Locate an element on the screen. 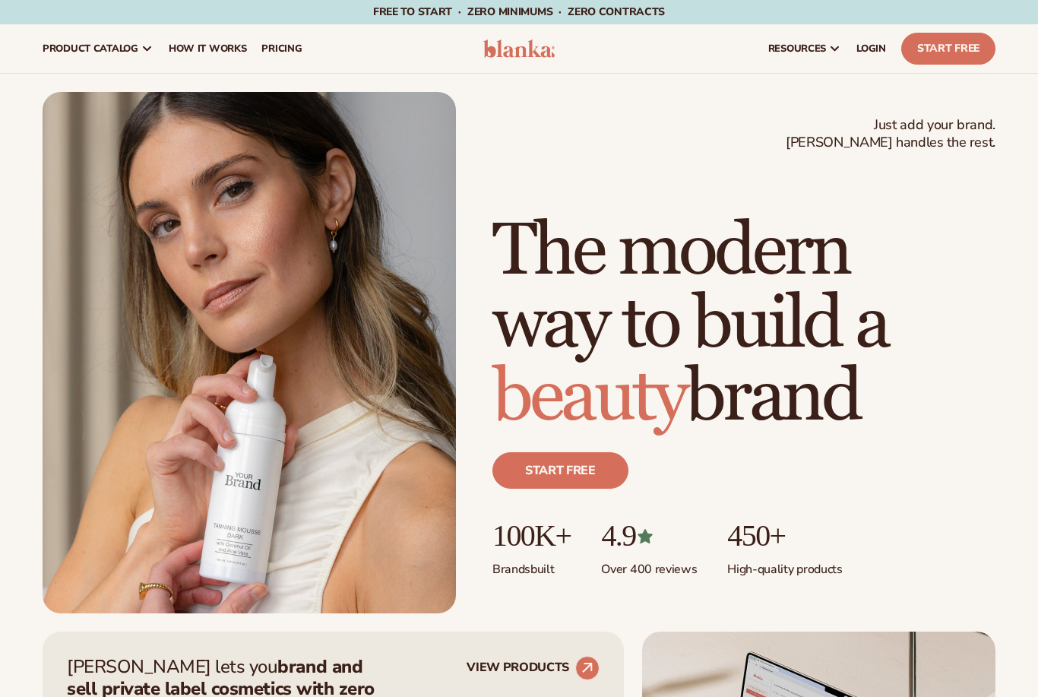  a: pricing is located at coordinates (281, 49).